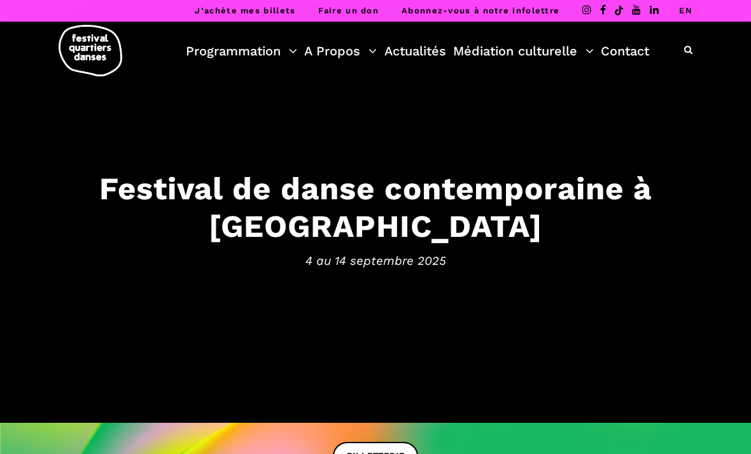 The width and height of the screenshot is (751, 454). I want to click on a: J’achète mes billets, so click(245, 10).